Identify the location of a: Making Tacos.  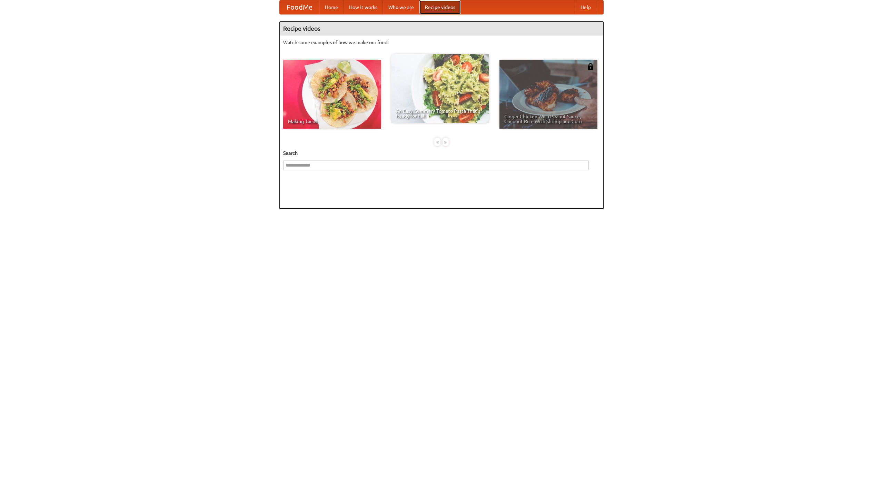
(332, 94).